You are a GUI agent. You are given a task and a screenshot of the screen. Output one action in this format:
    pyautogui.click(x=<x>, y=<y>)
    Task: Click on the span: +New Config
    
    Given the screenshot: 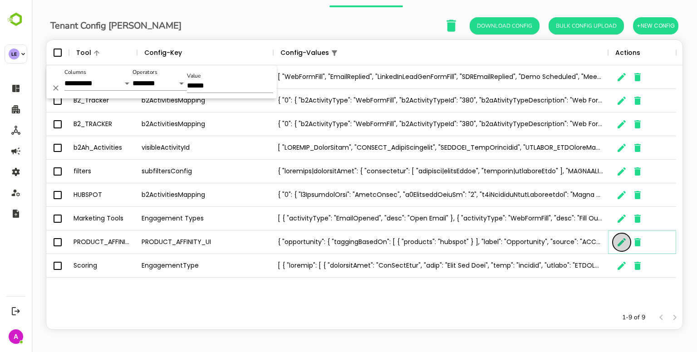 What is the action you would take?
    pyautogui.click(x=624, y=26)
    